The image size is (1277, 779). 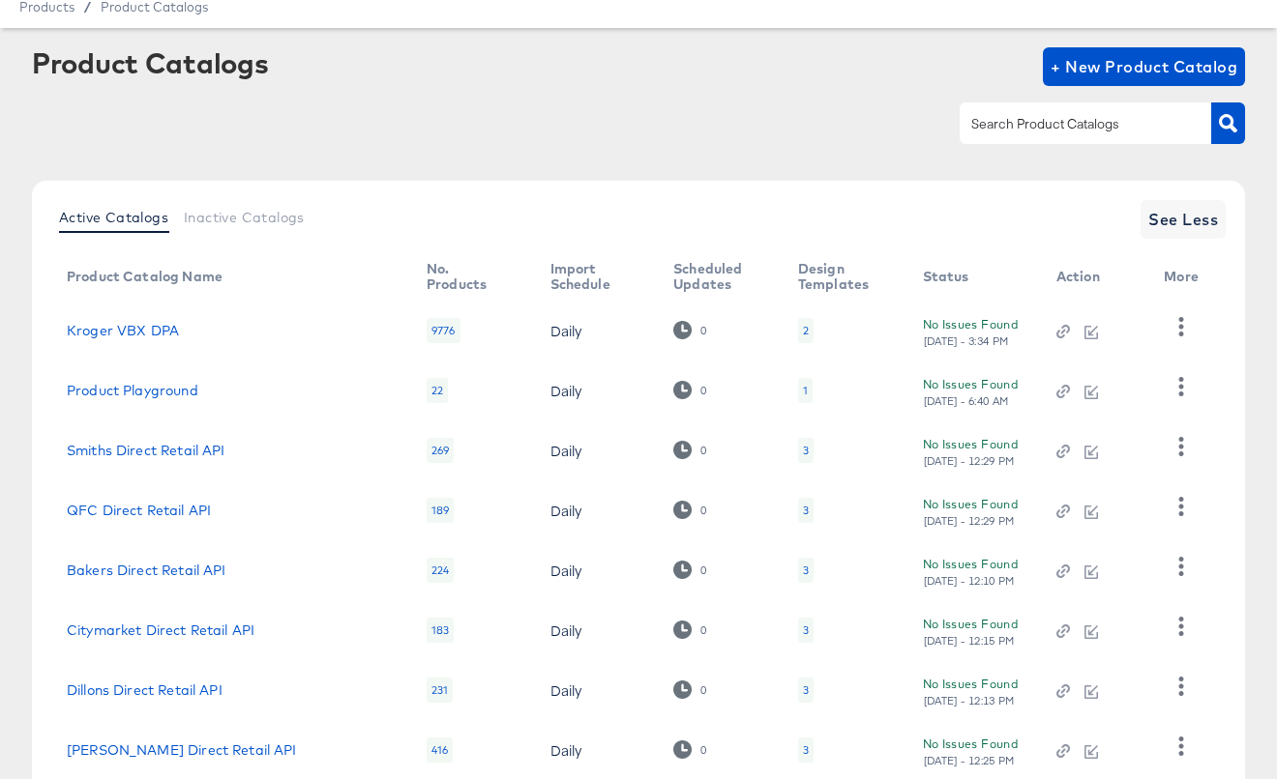 What do you see at coordinates (974, 278) in the screenshot?
I see `th: Status` at bounding box center [974, 278].